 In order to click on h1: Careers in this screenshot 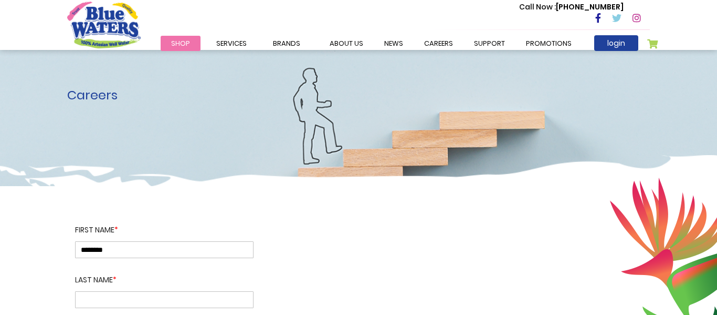, I will do `click(359, 95)`.